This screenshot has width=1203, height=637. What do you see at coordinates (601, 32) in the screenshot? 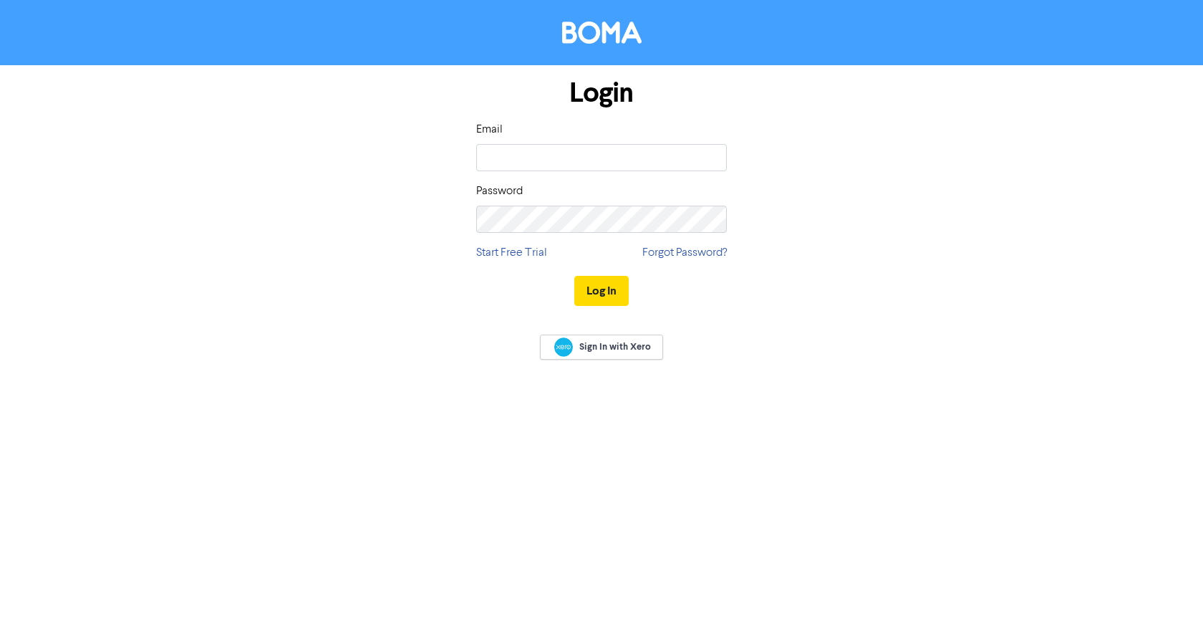
I see `img: BOMA Logo` at bounding box center [601, 32].